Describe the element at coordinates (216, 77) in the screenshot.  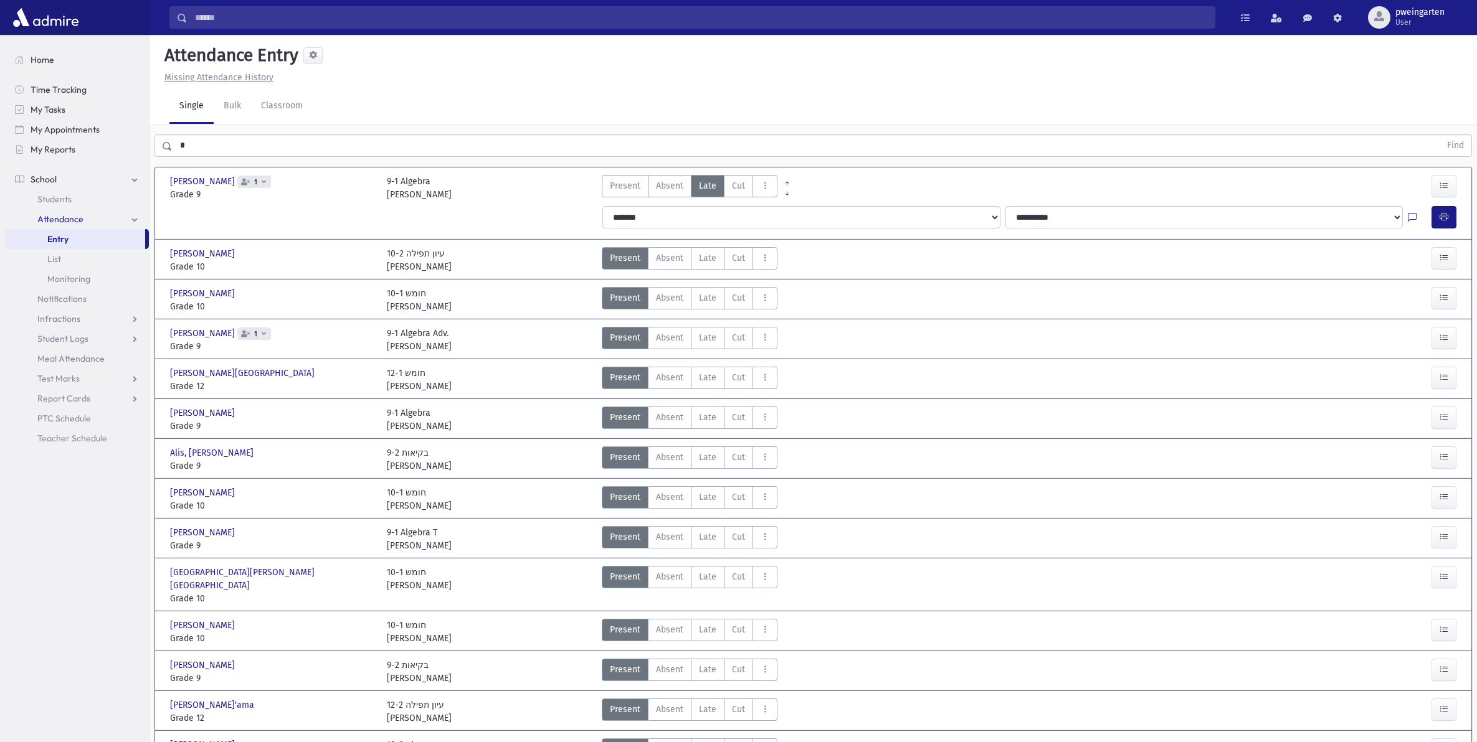
I see `a: Missing Attendance History` at that location.